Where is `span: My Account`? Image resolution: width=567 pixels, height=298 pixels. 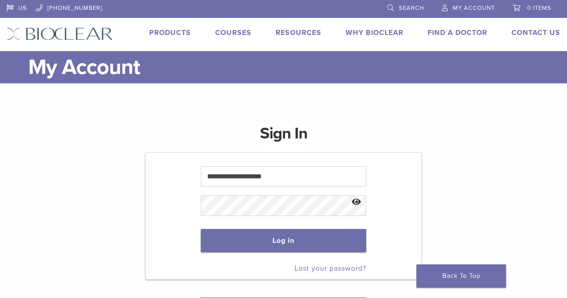
span: My Account is located at coordinates (474, 8).